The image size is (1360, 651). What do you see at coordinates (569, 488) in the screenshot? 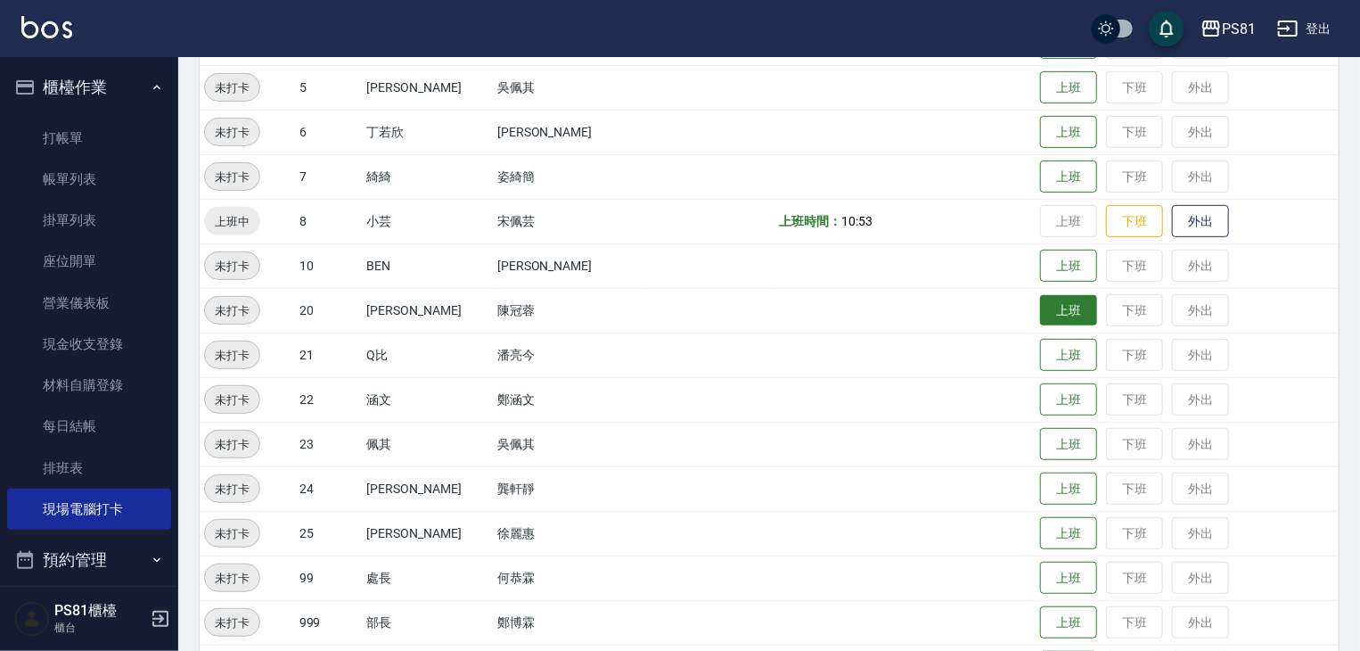
I see `td: 龔軒靜` at bounding box center [569, 488].